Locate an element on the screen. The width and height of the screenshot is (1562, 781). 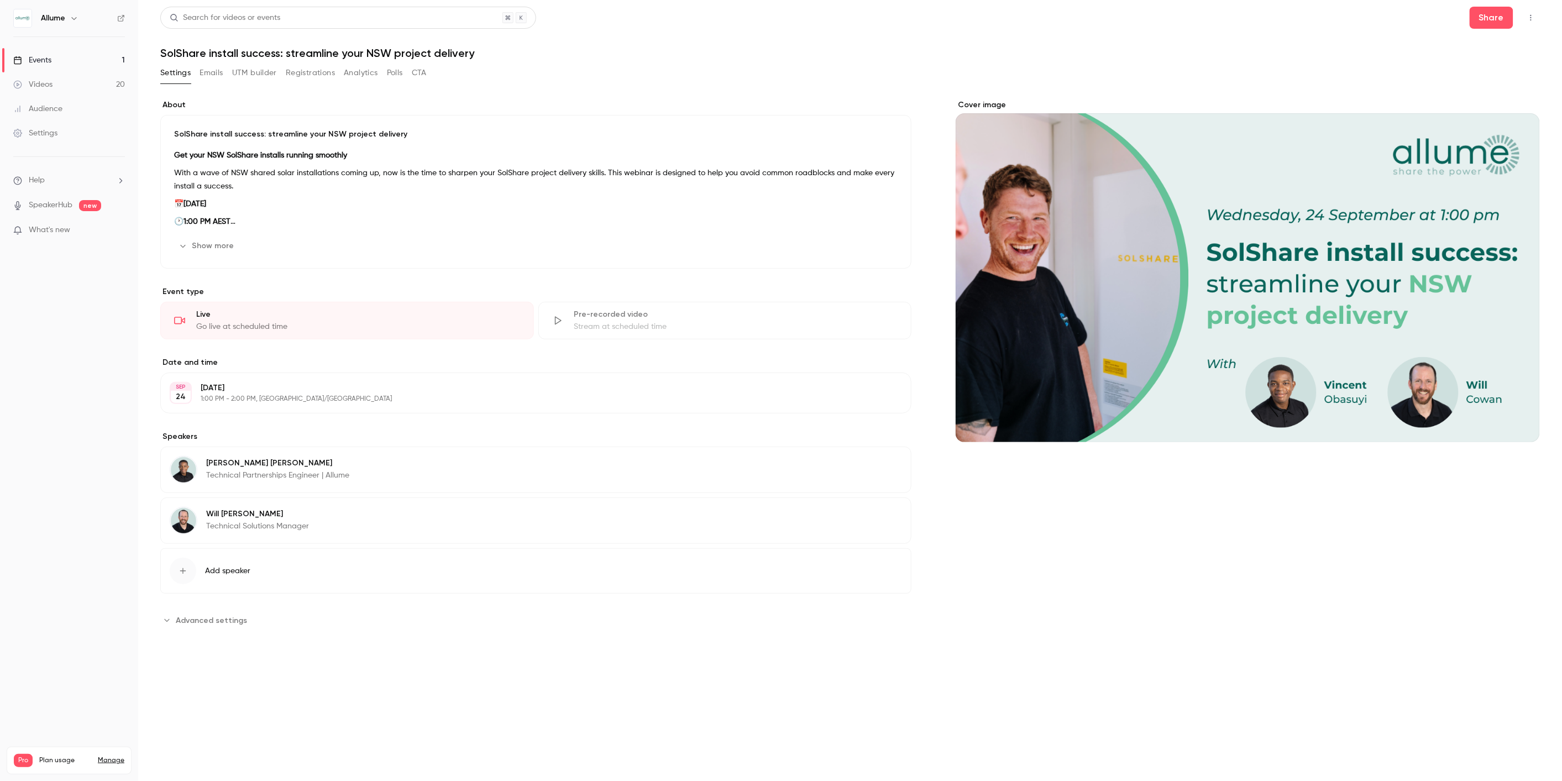
div: Events is located at coordinates (32, 60).